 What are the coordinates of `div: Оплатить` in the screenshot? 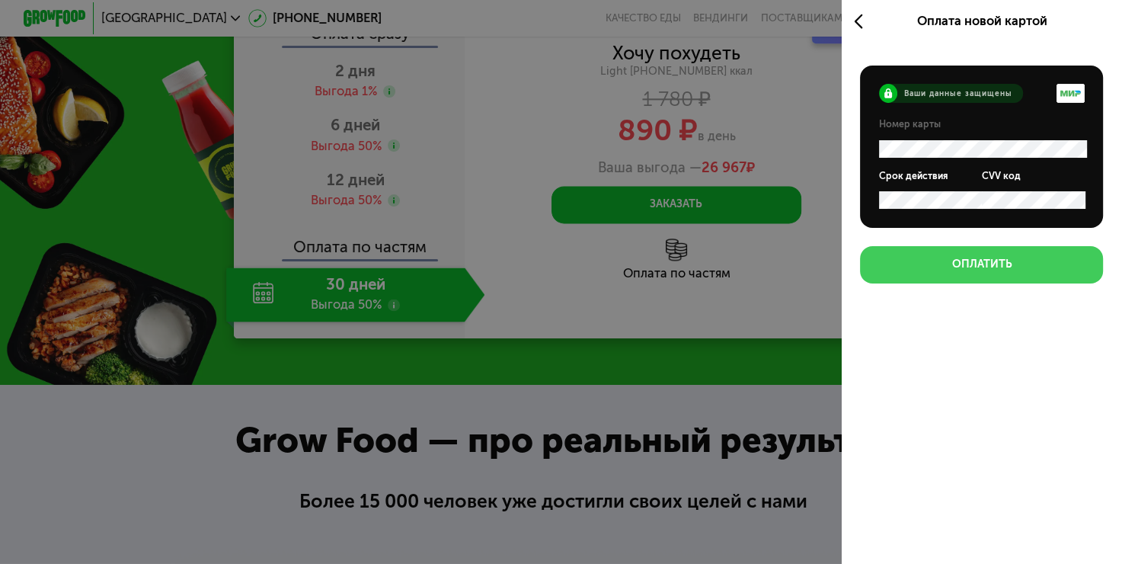 It's located at (981, 264).